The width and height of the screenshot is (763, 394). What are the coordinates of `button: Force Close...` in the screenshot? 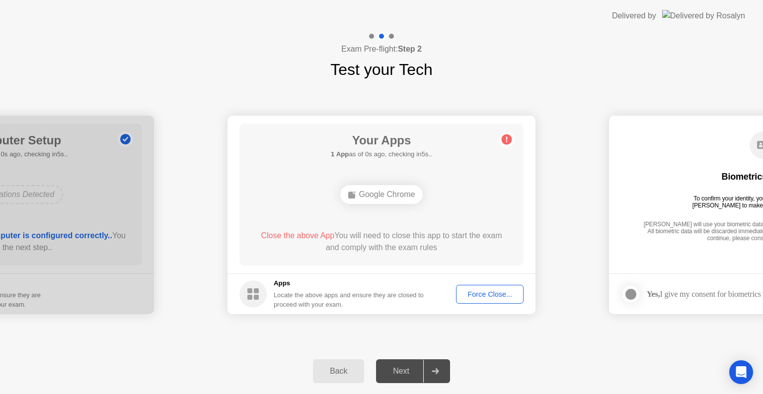 It's located at (490, 294).